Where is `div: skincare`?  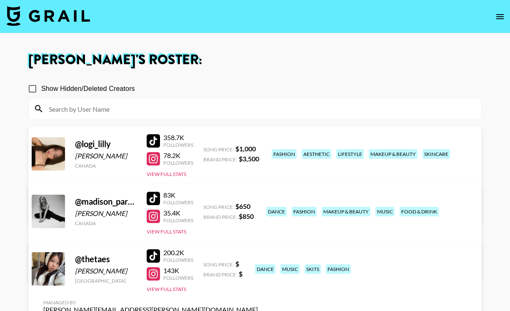 div: skincare is located at coordinates (437, 154).